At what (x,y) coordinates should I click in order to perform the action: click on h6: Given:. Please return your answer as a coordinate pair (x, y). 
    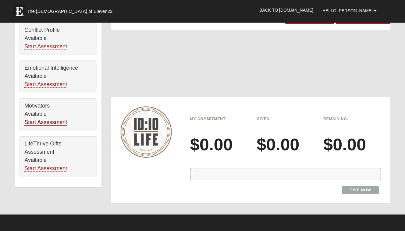
    Looking at the image, I should click on (286, 119).